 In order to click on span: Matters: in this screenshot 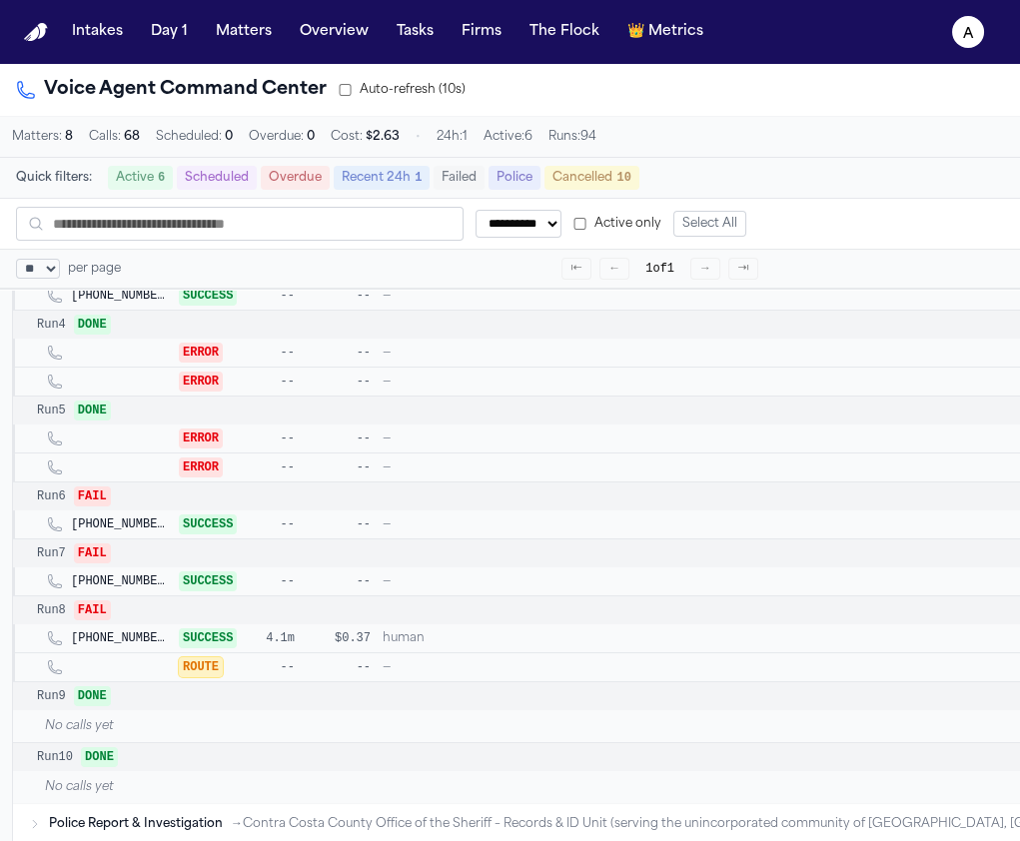, I will do `click(42, 137)`.